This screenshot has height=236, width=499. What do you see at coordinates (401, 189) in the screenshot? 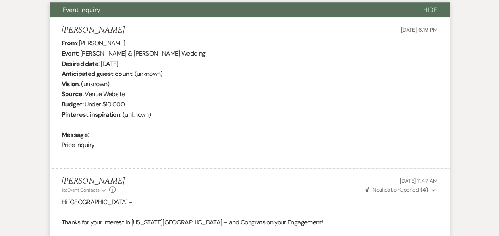
I see `button: NotificationOpened (4)` at bounding box center [401, 189].